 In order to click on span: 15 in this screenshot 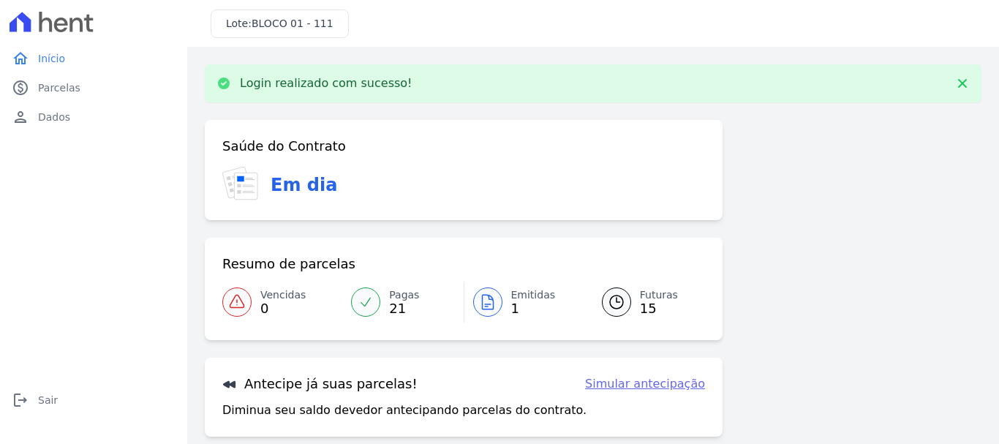, I will do `click(659, 309)`.